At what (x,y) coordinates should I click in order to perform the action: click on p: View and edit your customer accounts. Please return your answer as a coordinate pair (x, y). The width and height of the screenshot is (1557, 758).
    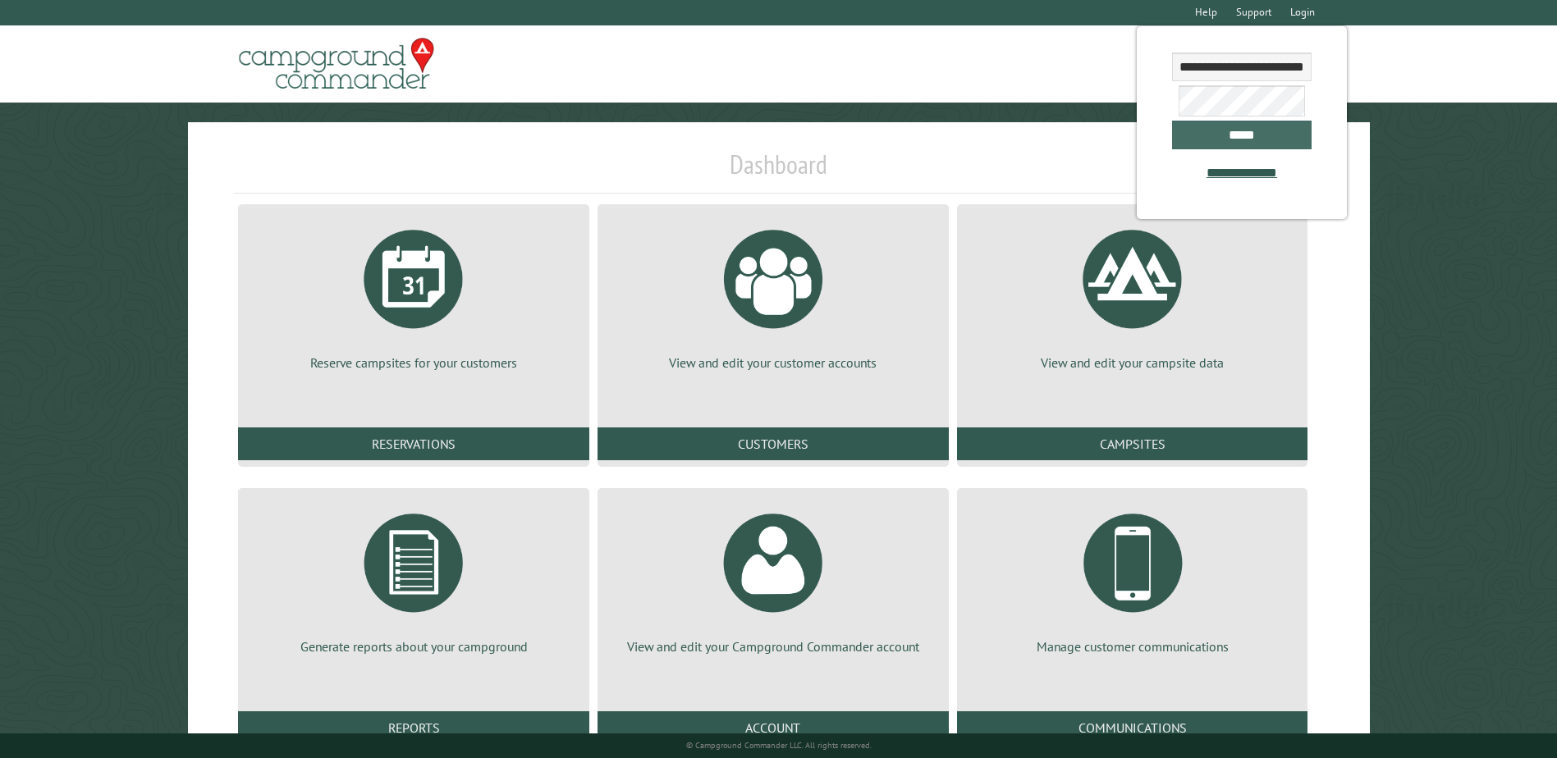
    Looking at the image, I should click on (773, 363).